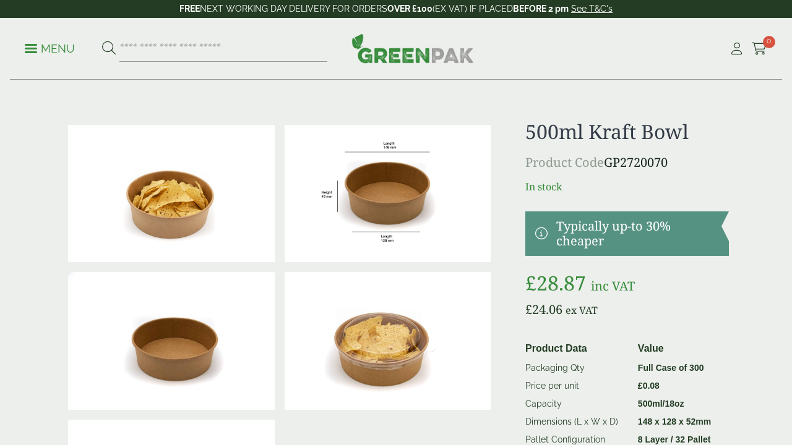  Describe the element at coordinates (577, 349) in the screenshot. I see `th: Product Data` at that location.